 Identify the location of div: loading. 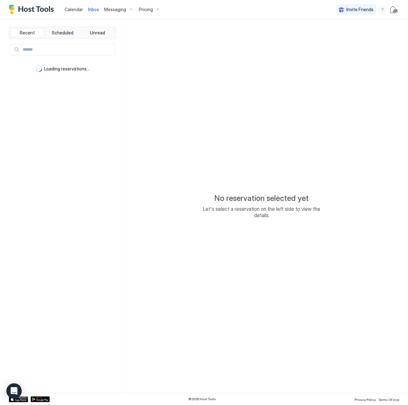
(39, 69).